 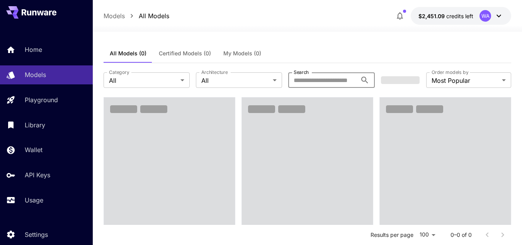 What do you see at coordinates (446, 16) in the screenshot?
I see `div: $2,451.08746` at bounding box center [446, 16].